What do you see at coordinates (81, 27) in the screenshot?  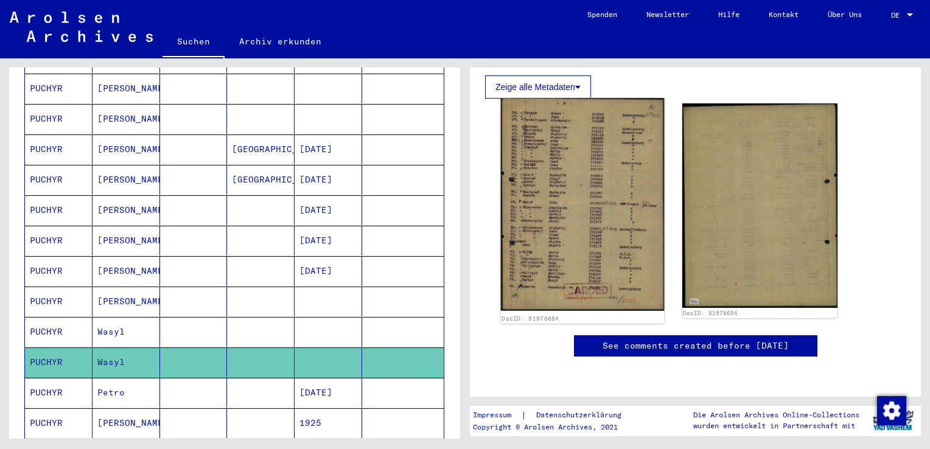 I see `img: Arolsen_neg.svg` at bounding box center [81, 27].